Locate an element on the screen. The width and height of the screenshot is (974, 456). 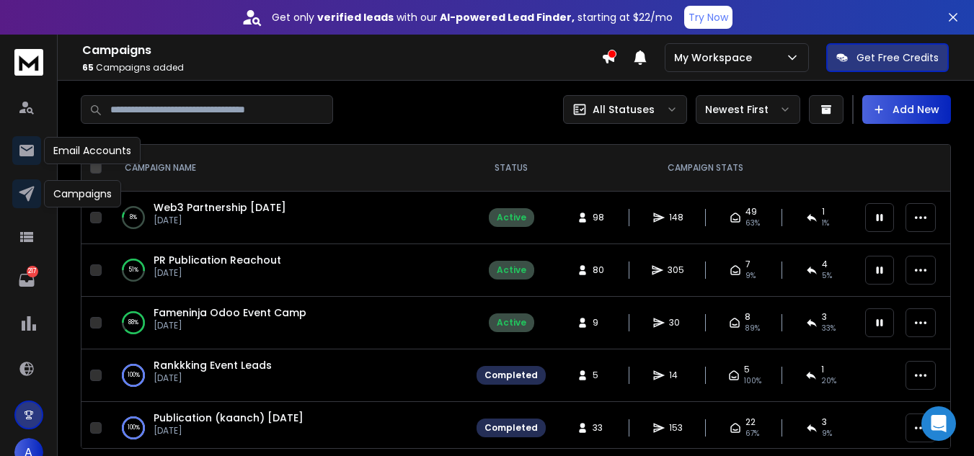
span: 148 is located at coordinates (676, 218).